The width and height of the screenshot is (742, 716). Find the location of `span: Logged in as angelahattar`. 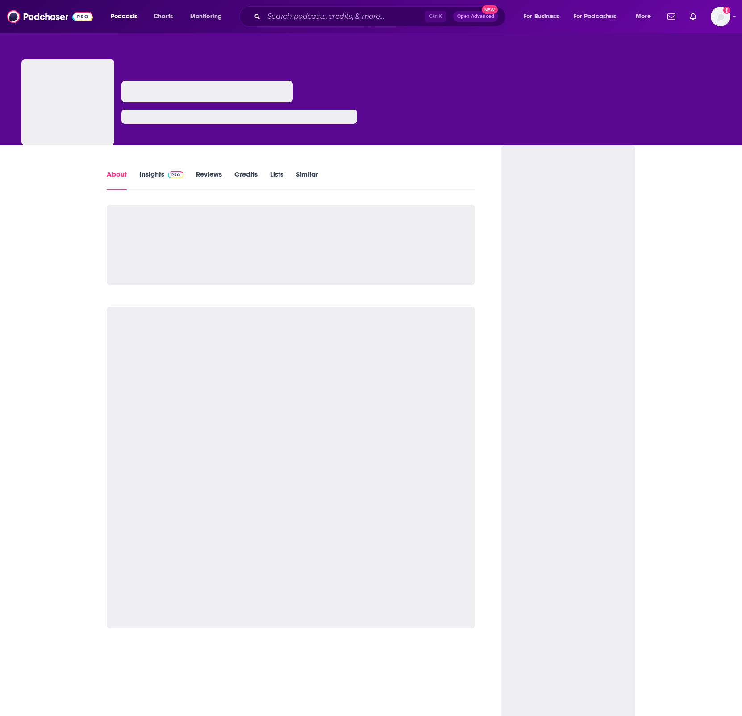

span: Logged in as angelahattar is located at coordinates (721, 17).